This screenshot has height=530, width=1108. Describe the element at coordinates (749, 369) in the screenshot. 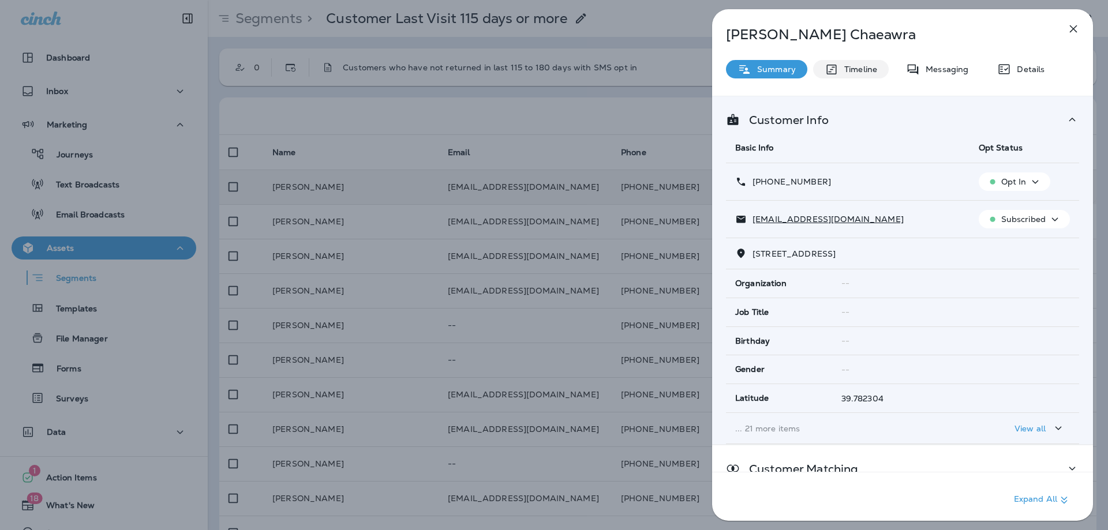

I see `span: Gender` at that location.